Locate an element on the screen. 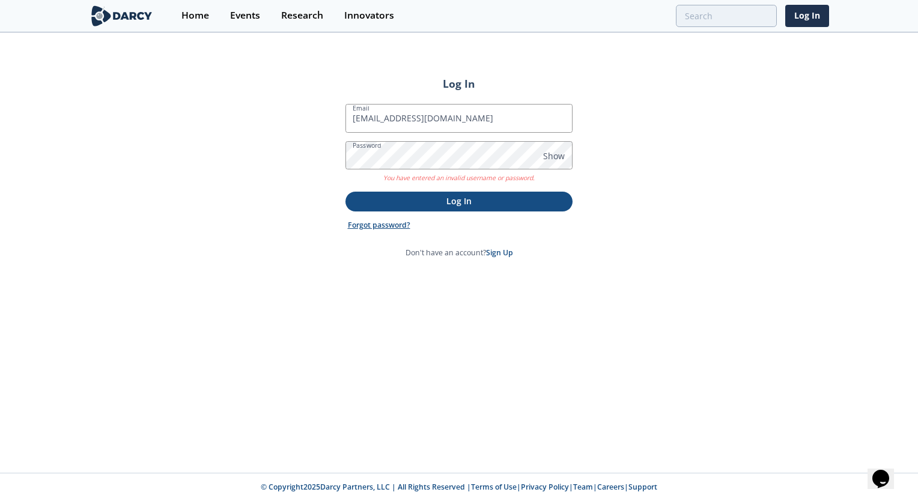  a: Log In is located at coordinates (807, 16).